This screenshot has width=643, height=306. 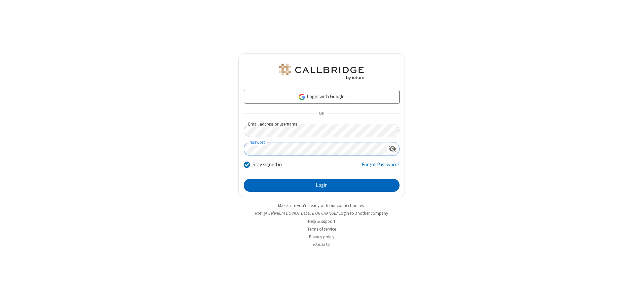 What do you see at coordinates (363, 213) in the screenshot?
I see `button: Login to another company` at bounding box center [363, 213].